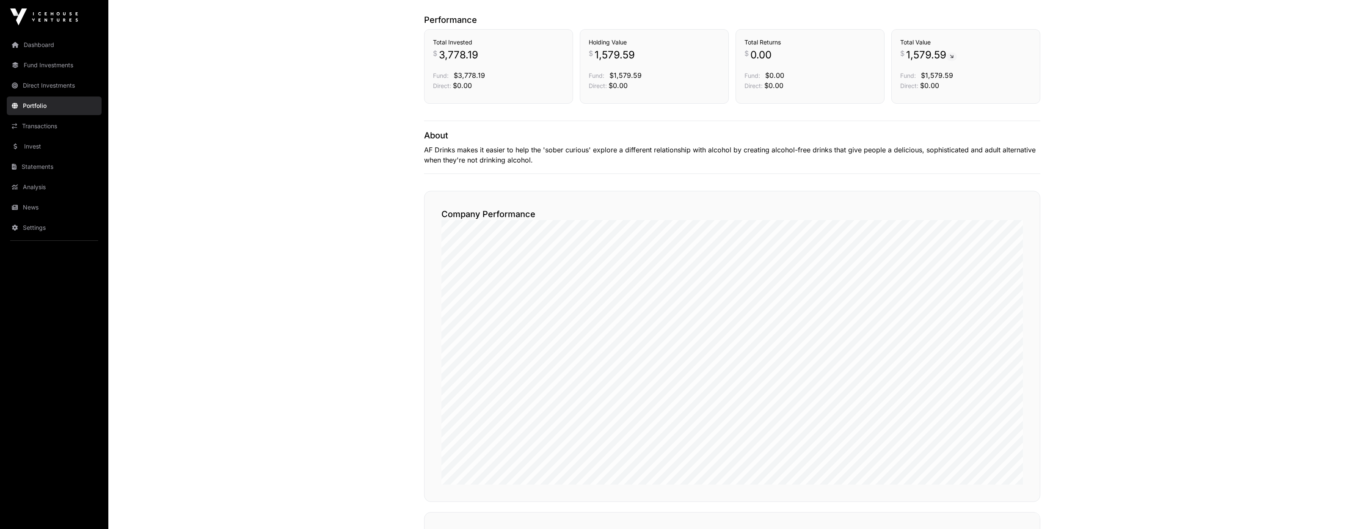  Describe the element at coordinates (54, 207) in the screenshot. I see `a: News` at that location.